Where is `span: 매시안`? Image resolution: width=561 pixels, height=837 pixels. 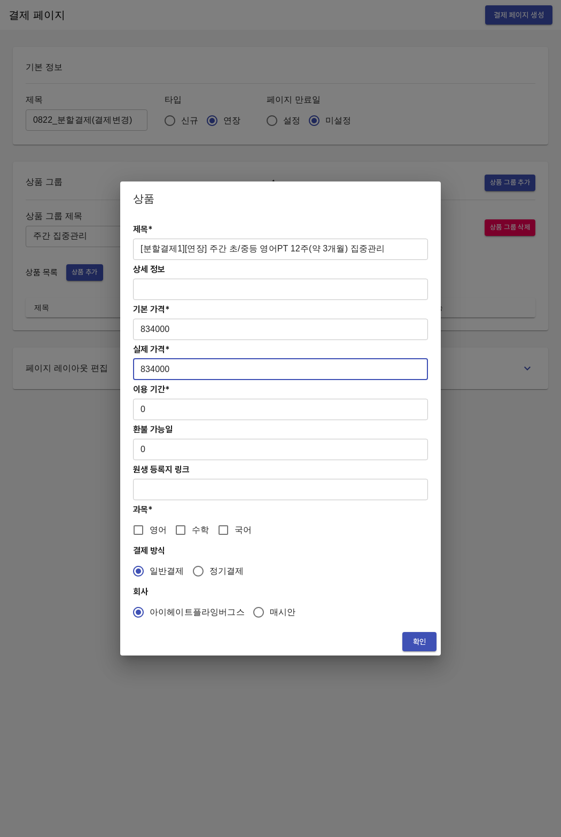
span: 매시안 is located at coordinates (283, 613).